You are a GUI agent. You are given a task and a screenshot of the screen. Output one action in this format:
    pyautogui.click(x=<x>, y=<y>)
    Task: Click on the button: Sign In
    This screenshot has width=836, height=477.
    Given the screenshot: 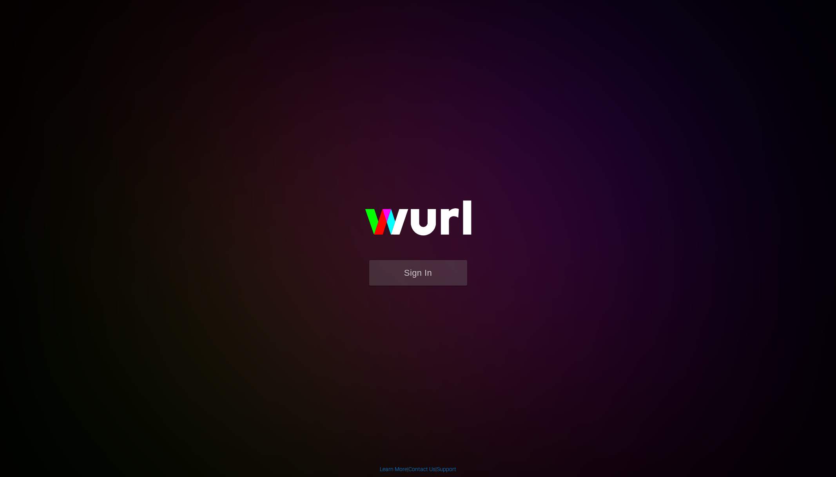 What is the action you would take?
    pyautogui.click(x=418, y=272)
    